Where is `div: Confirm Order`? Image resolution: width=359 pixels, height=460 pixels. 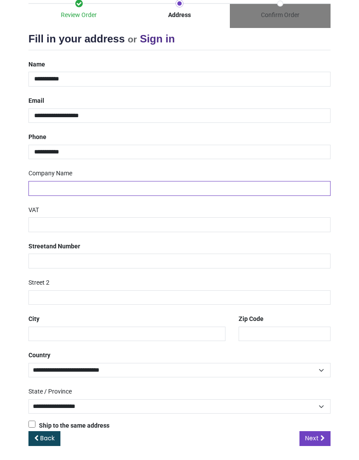 div: Confirm Order is located at coordinates (280, 15).